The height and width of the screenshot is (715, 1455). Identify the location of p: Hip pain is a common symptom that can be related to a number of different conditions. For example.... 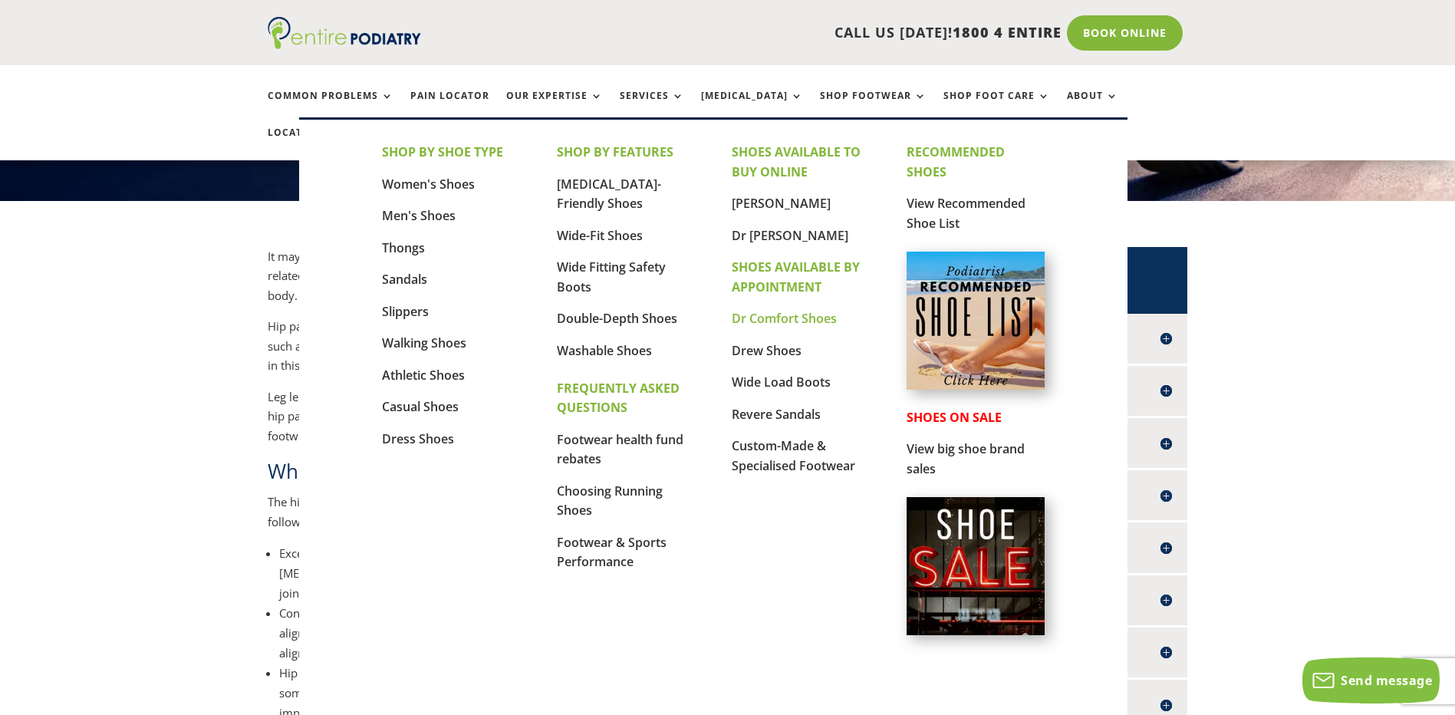
(566, 352).